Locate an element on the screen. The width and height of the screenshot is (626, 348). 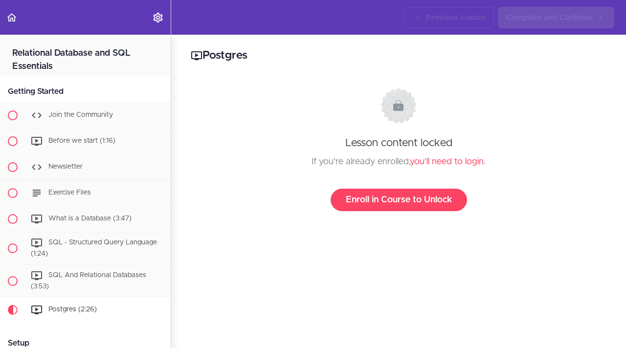
span: Join the Community is located at coordinates (81, 115).